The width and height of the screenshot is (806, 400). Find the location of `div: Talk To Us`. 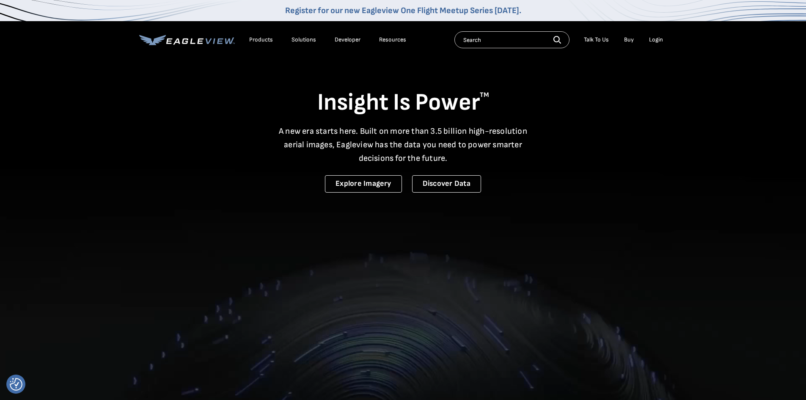

div: Talk To Us is located at coordinates (596, 40).